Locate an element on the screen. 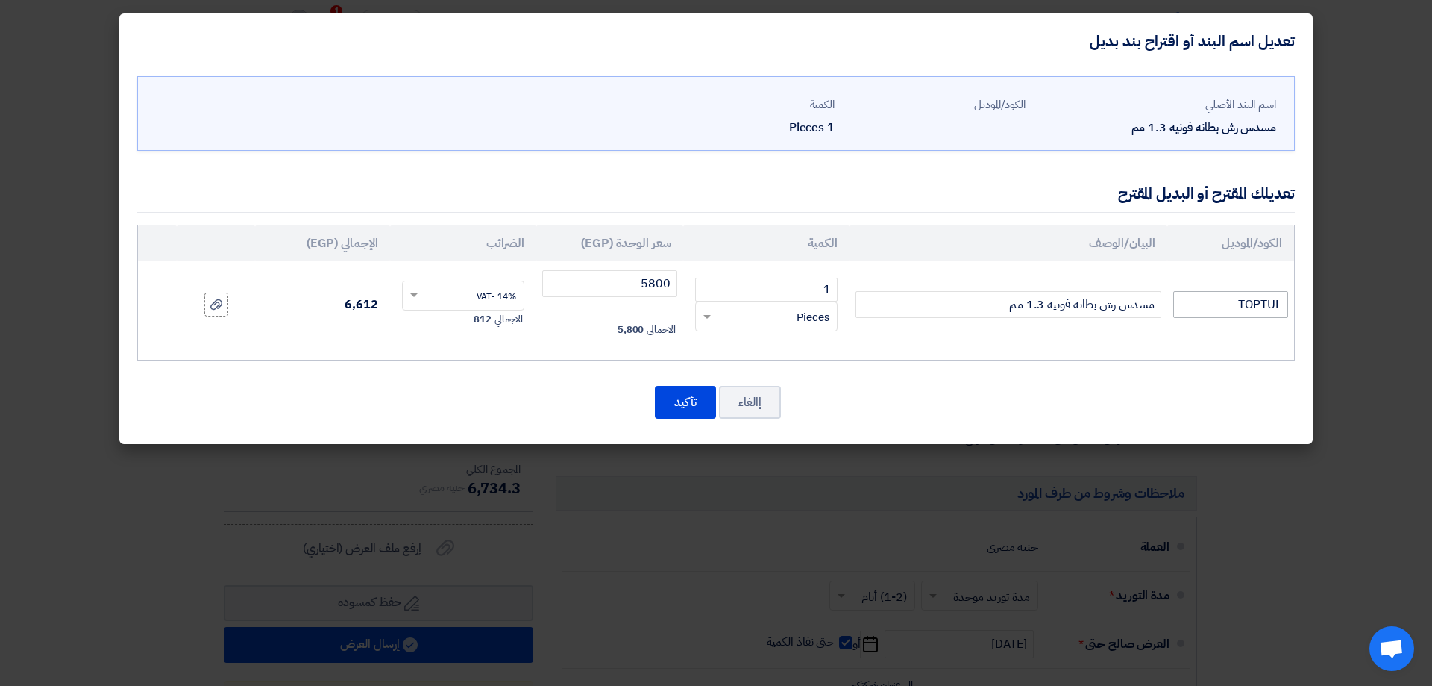 Image resolution: width=1432 pixels, height=686 pixels. div: 1 Pieces is located at coordinates (745, 128).